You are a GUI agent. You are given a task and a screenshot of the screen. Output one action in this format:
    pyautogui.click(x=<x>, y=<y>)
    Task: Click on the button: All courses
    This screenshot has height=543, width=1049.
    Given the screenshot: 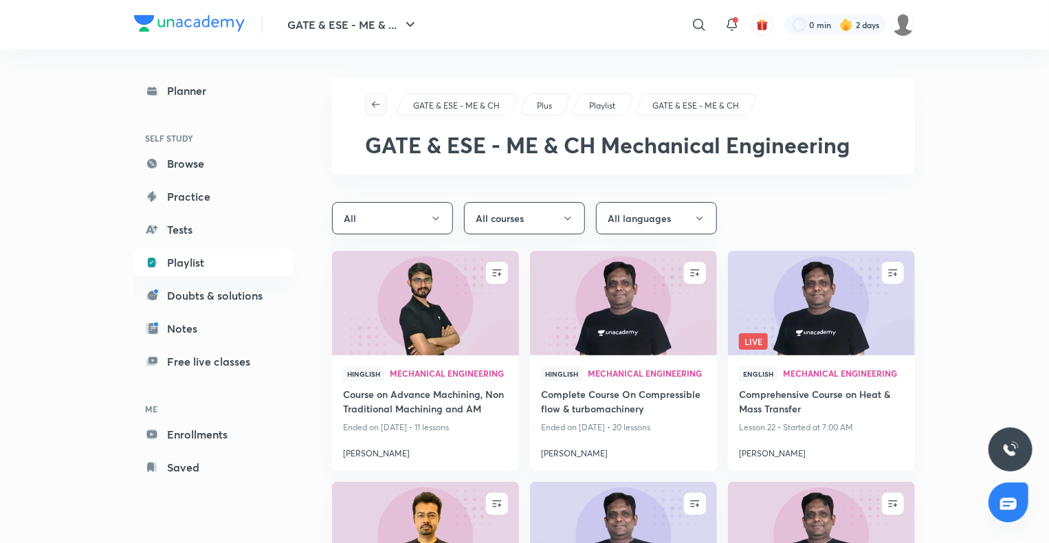 What is the action you would take?
    pyautogui.click(x=524, y=218)
    